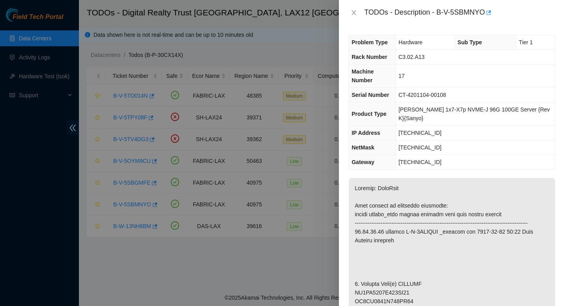 This screenshot has height=306, width=565. What do you see at coordinates (470, 42) in the screenshot?
I see `span: Sub Type` at bounding box center [470, 42].